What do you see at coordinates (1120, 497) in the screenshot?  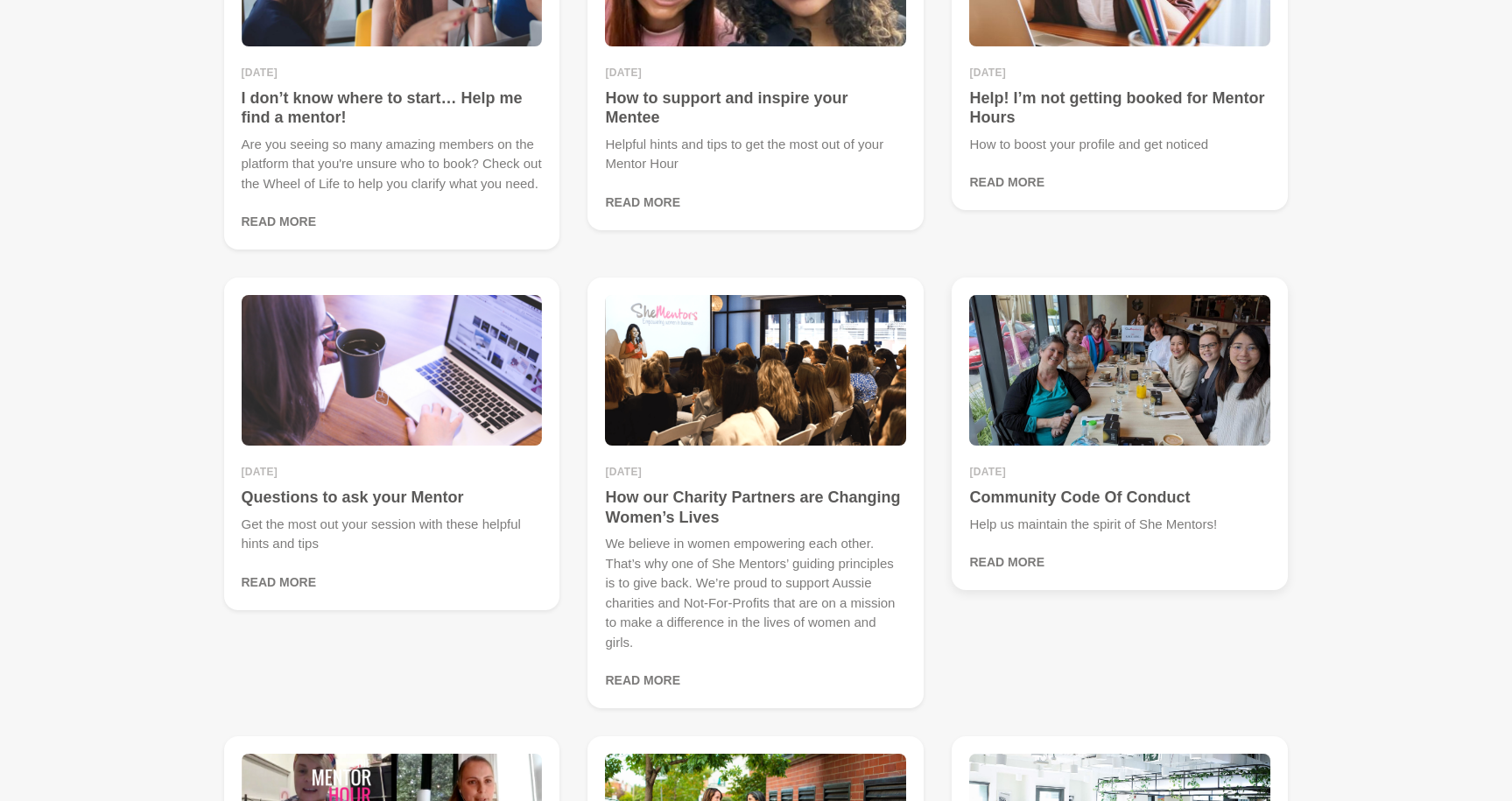 I see `h4: Community Code Of Conduct` at bounding box center [1120, 497].